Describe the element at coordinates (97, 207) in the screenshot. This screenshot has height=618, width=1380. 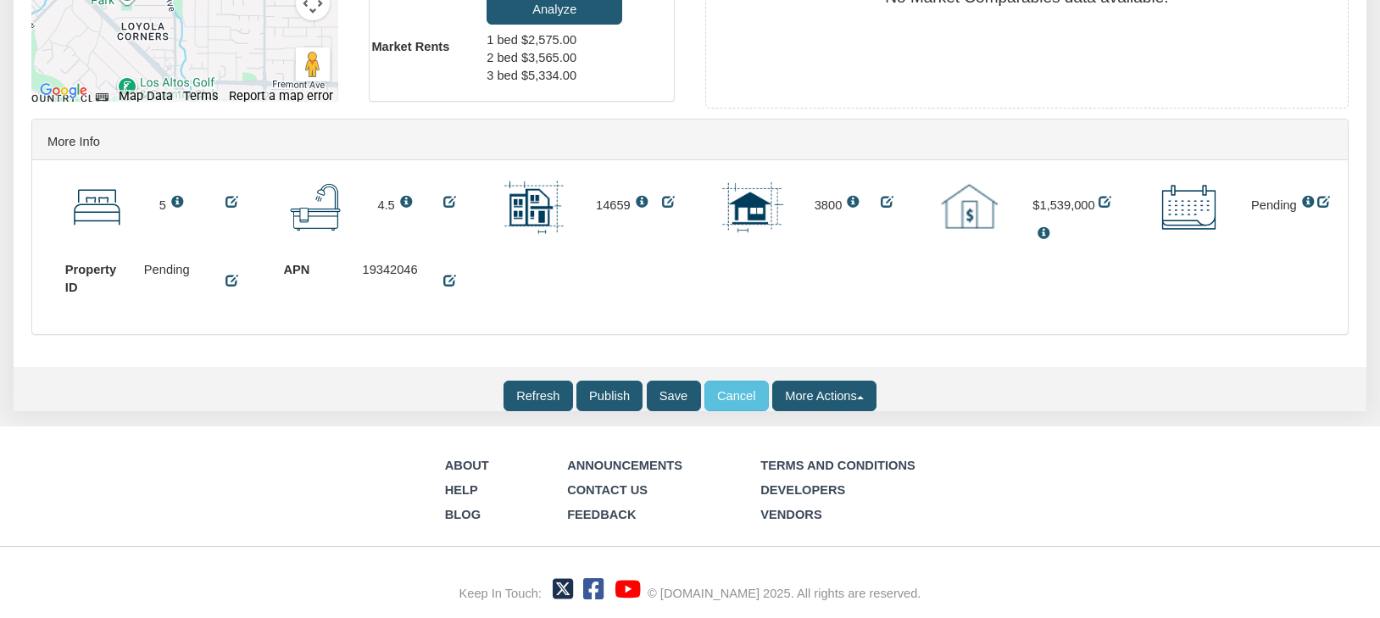
I see `img: beds.png` at that location.